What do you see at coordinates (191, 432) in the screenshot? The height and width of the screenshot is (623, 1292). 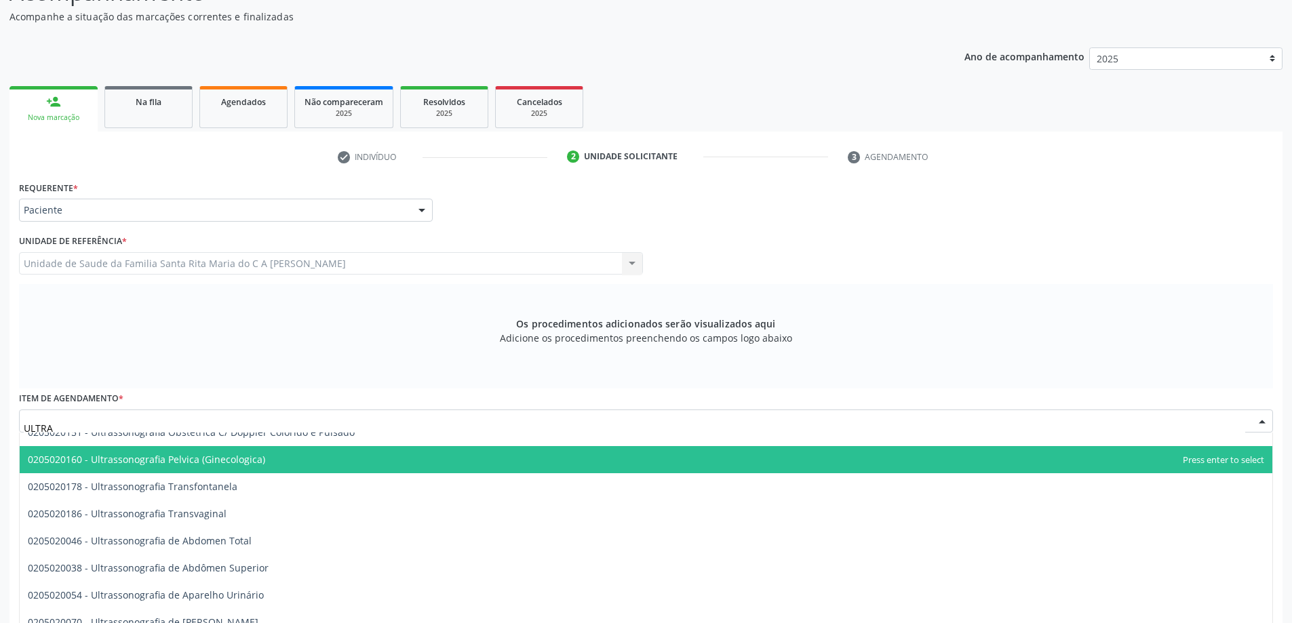 I see `span: 0205020151 - Ultrassonografia Obstetrica C/ Doppler Colorido e Pulsado` at bounding box center [191, 432].